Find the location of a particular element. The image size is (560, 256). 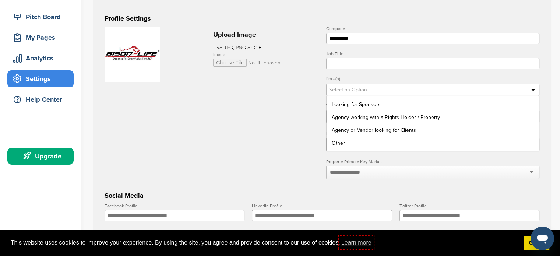

label: Twitter Profile is located at coordinates (470, 206).